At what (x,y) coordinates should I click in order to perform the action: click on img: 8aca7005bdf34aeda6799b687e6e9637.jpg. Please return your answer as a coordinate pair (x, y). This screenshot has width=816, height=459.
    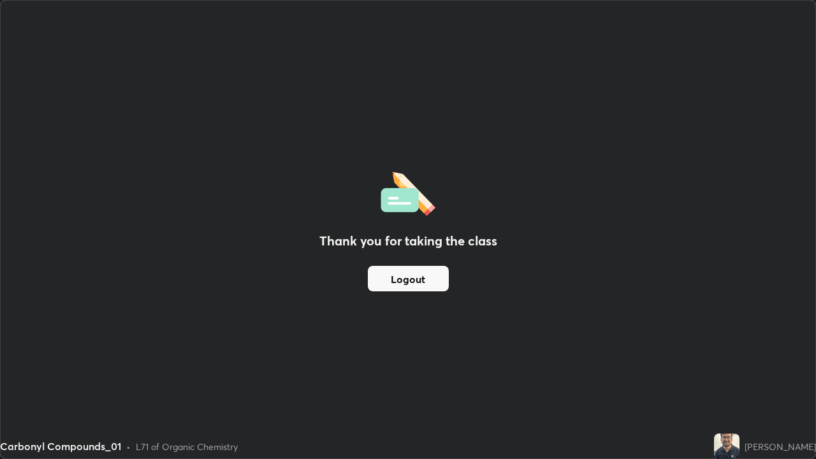
    Looking at the image, I should click on (726, 446).